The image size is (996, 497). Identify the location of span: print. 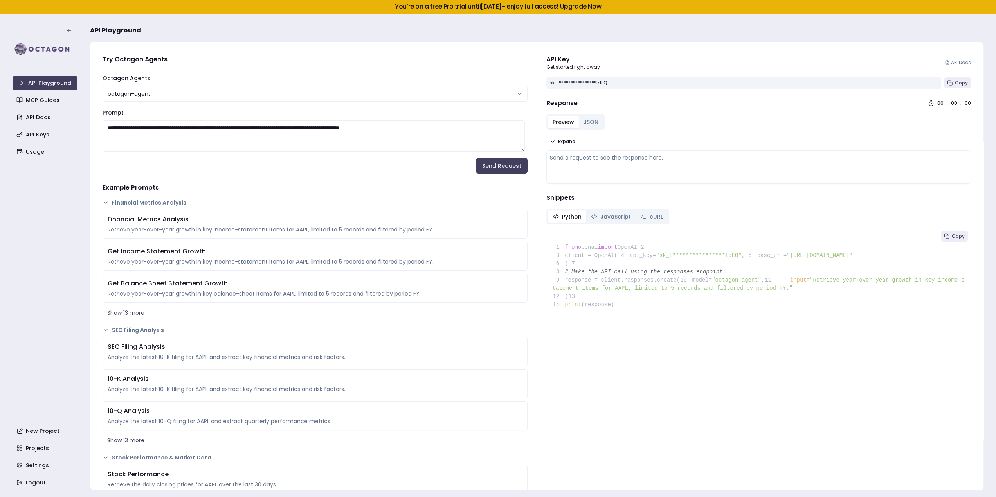
(573, 305).